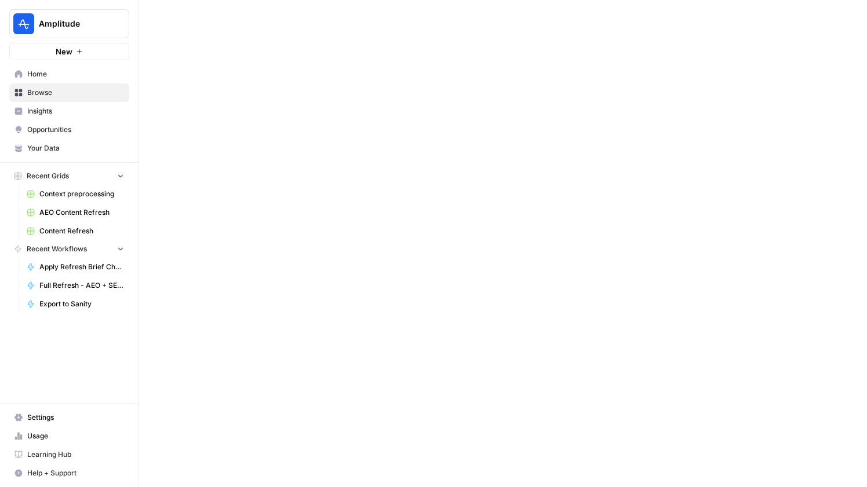 This screenshot has height=487, width=867. What do you see at coordinates (75, 455) in the screenshot?
I see `span: Learning Hub` at bounding box center [75, 455].